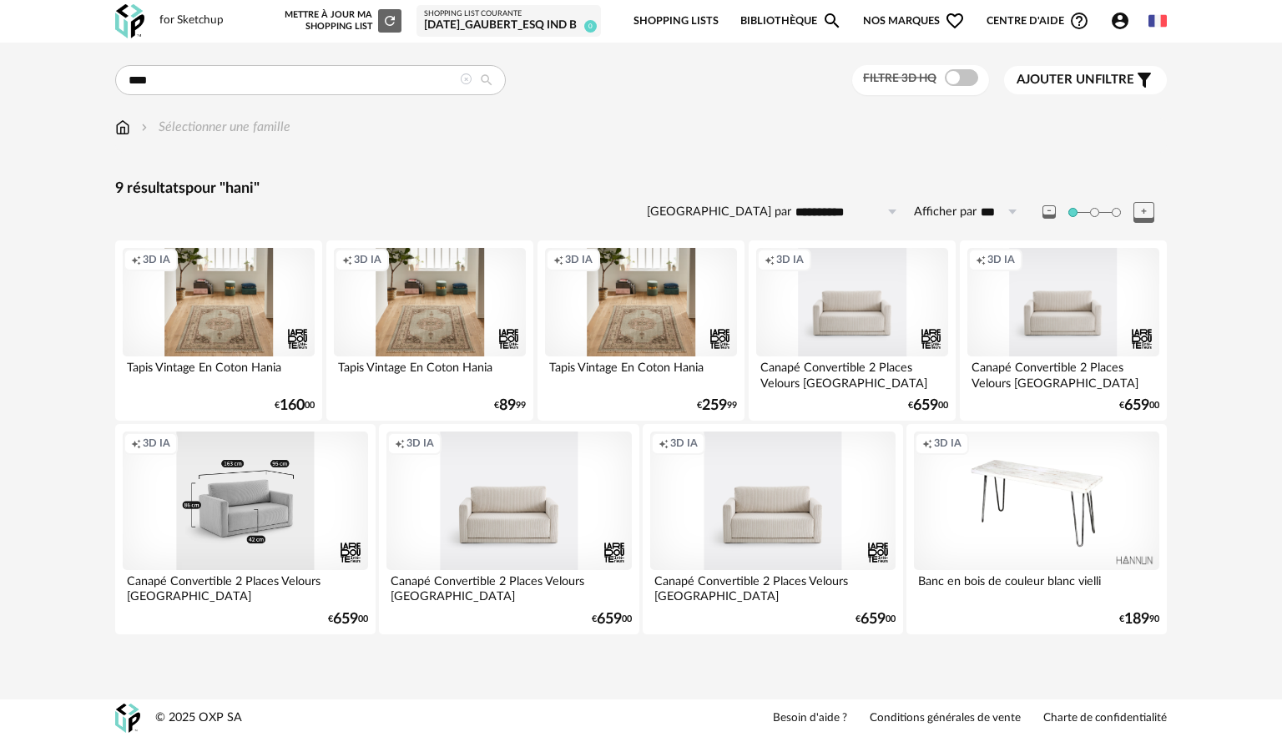 Image resolution: width=1282 pixels, height=737 pixels. What do you see at coordinates (945, 718) in the screenshot?
I see `a: Conditions générales de vente` at bounding box center [945, 718].